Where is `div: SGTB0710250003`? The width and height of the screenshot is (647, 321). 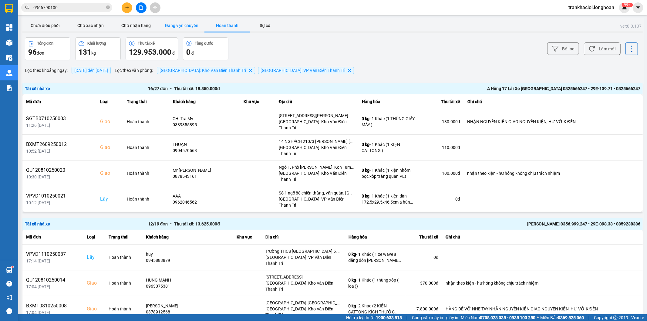
div: SGTB0710250003 is located at coordinates (59, 119).